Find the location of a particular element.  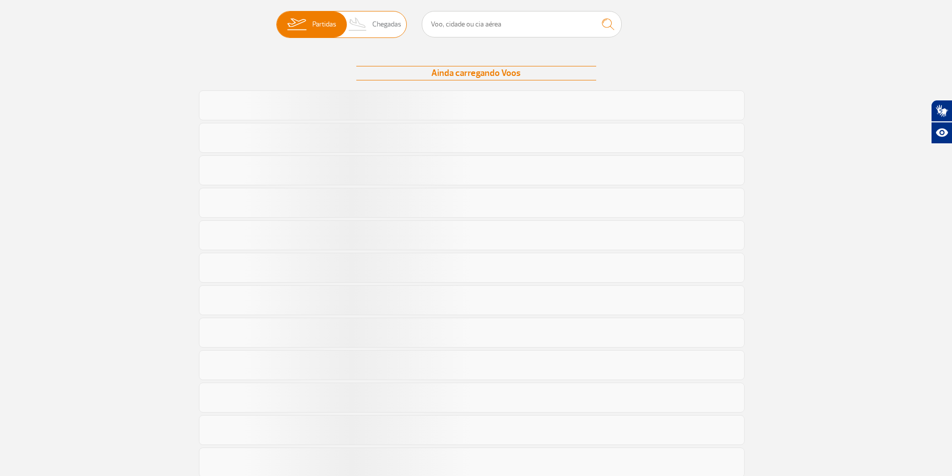

div: Plugin de acessibilidade da Hand Talk. is located at coordinates (941, 122).